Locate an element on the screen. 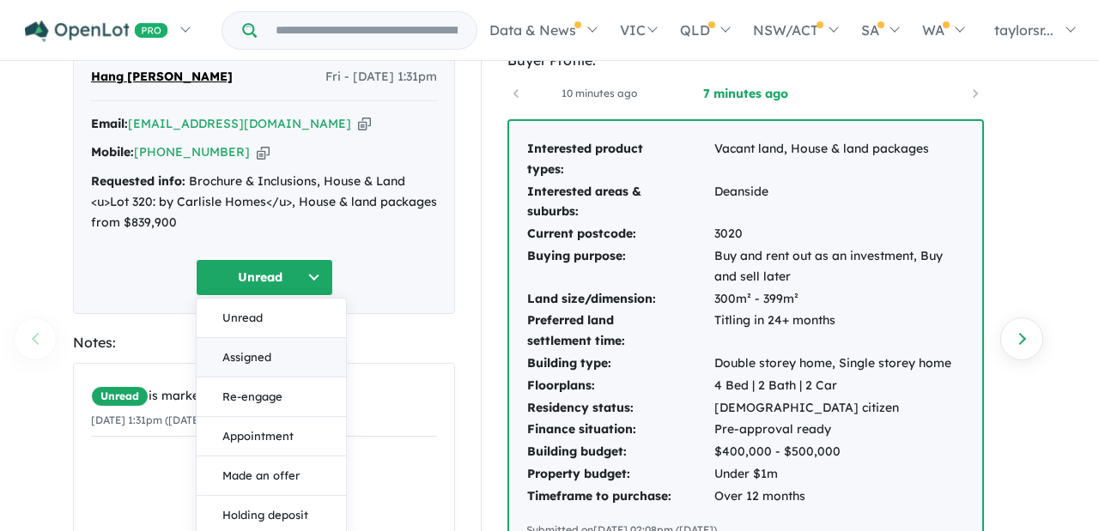  strong: Mobile: is located at coordinates (112, 152).